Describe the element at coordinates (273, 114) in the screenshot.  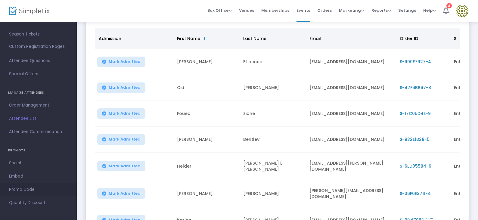
I see `td: Ziane` at that location.